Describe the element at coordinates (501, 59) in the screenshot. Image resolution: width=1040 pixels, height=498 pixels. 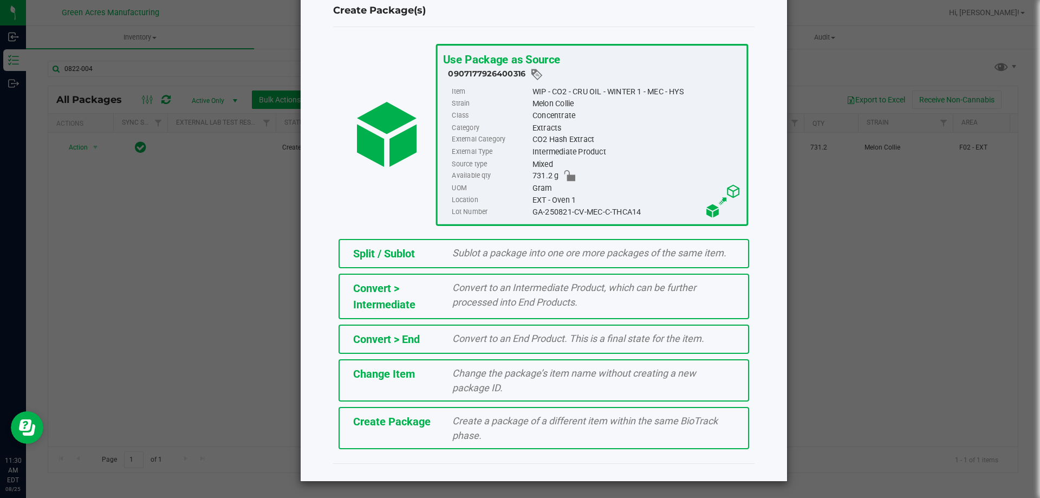
I see `span: Use Package as Source` at that location.